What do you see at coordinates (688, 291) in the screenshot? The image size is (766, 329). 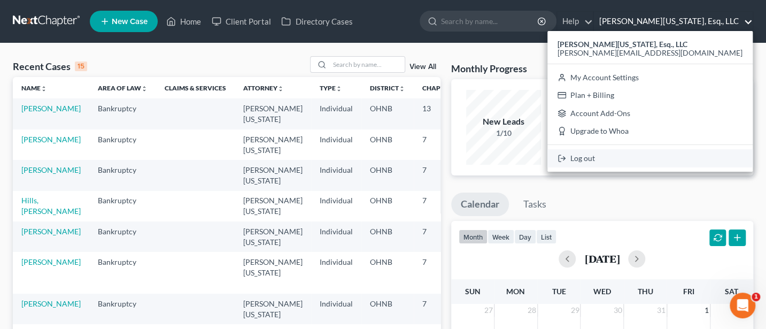 I see `span: Fri` at bounding box center [688, 291].